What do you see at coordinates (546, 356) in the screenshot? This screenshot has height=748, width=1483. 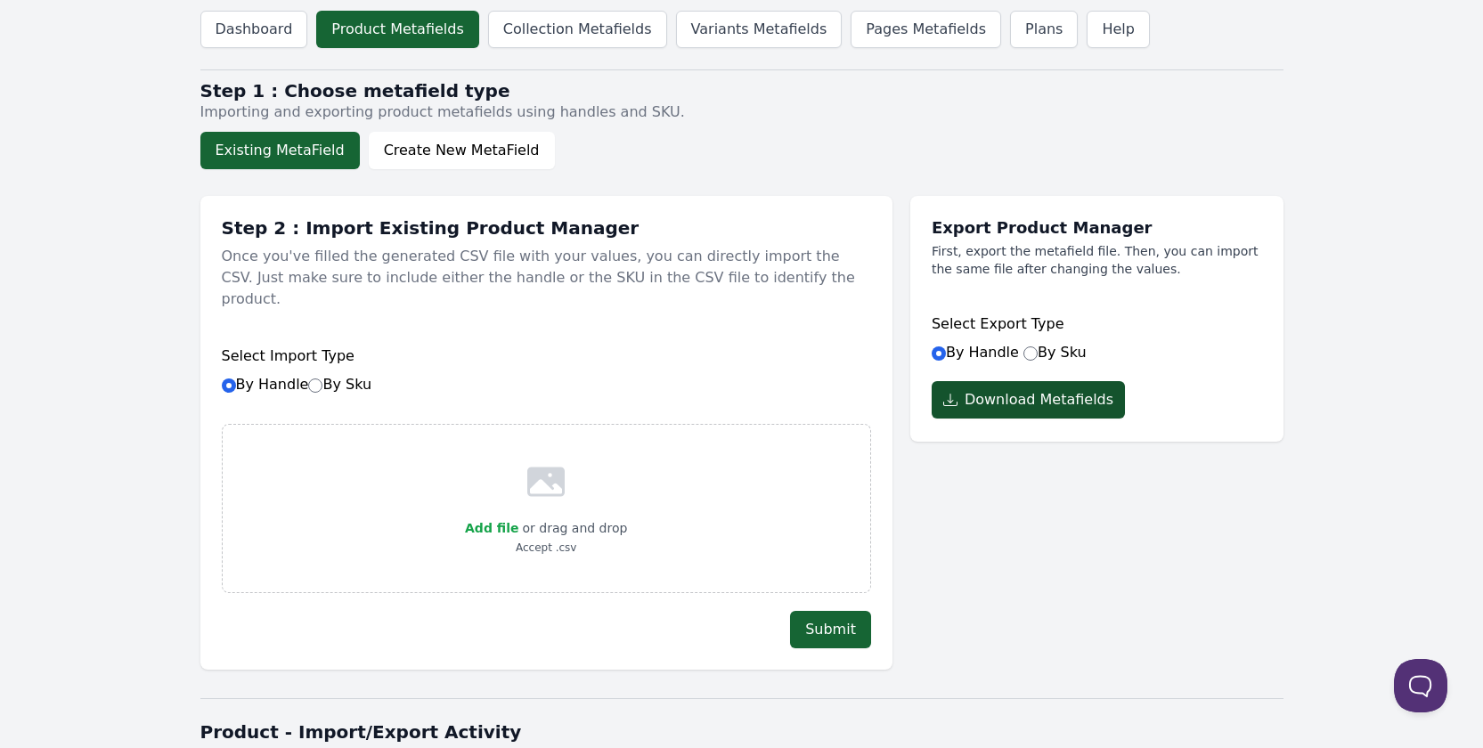 I see `h6: Select Import Type` at bounding box center [546, 356].